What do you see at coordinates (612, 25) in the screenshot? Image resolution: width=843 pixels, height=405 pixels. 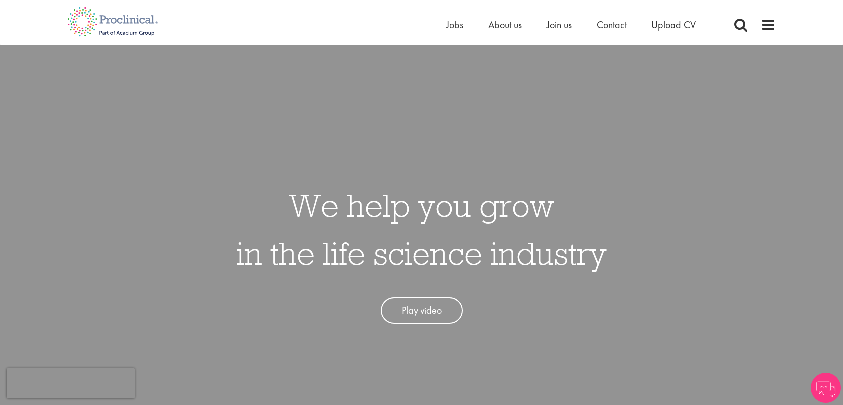 I see `span: Contact` at bounding box center [612, 25].